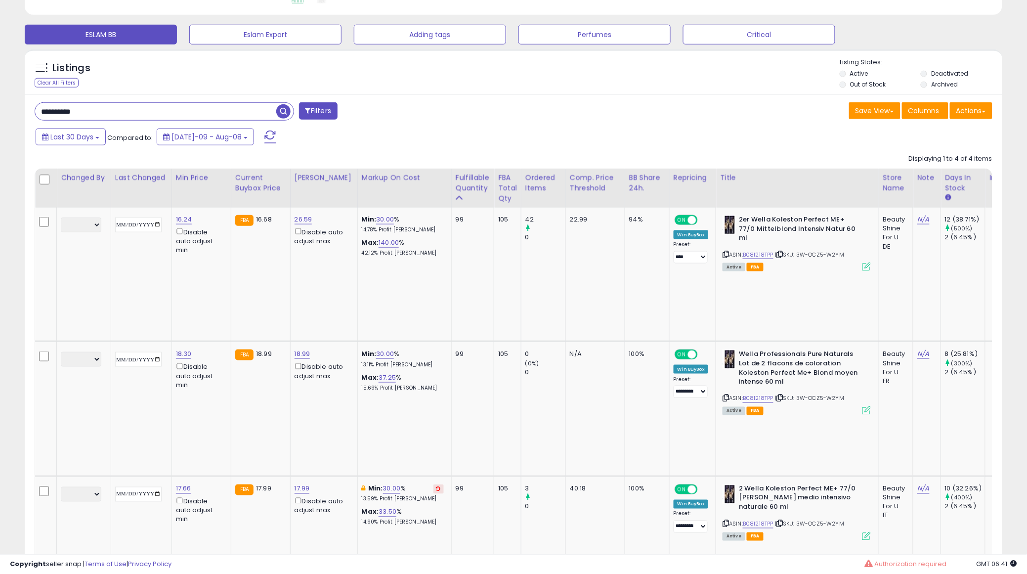 This screenshot has width=1027, height=574. What do you see at coordinates (472, 183) in the screenshot?
I see `div: Fulfillable Quantity` at bounding box center [472, 183].